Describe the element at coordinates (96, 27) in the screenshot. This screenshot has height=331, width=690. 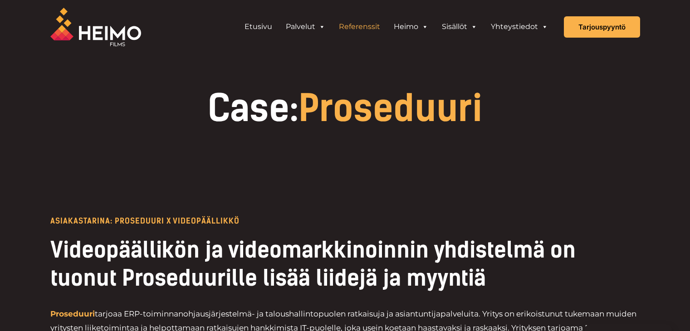
I see `img: Heimo Filmsin logo` at that location.